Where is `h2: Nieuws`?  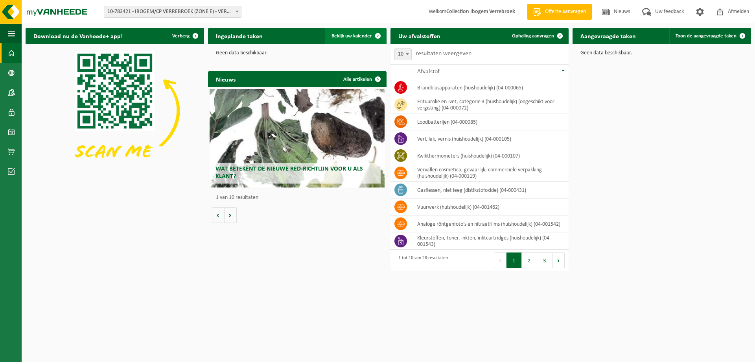 h2: Nieuws is located at coordinates (226, 79).